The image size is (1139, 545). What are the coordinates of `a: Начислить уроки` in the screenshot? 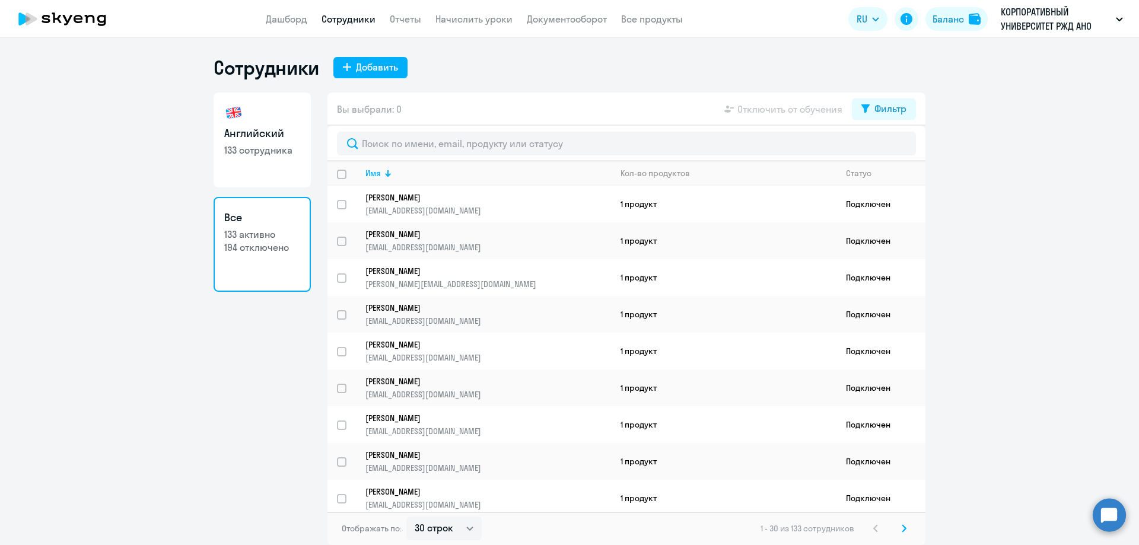 It's located at (474, 19).